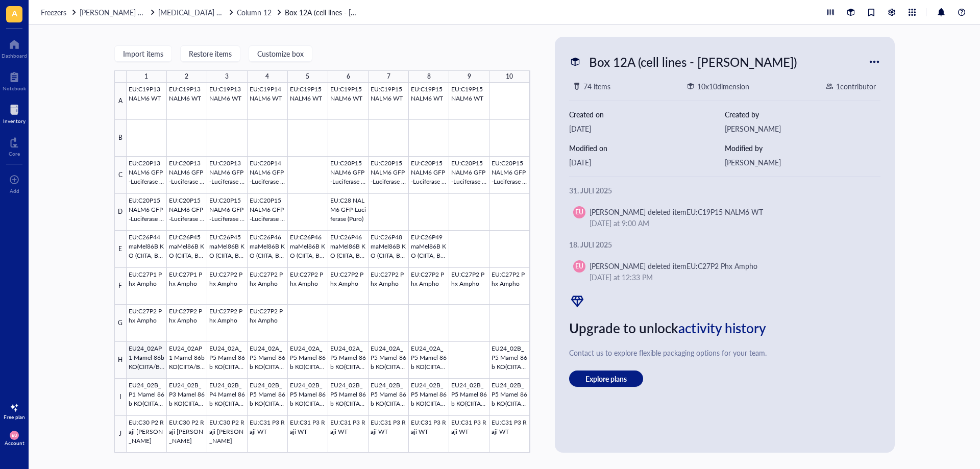  I want to click on a: Freezers, so click(59, 12).